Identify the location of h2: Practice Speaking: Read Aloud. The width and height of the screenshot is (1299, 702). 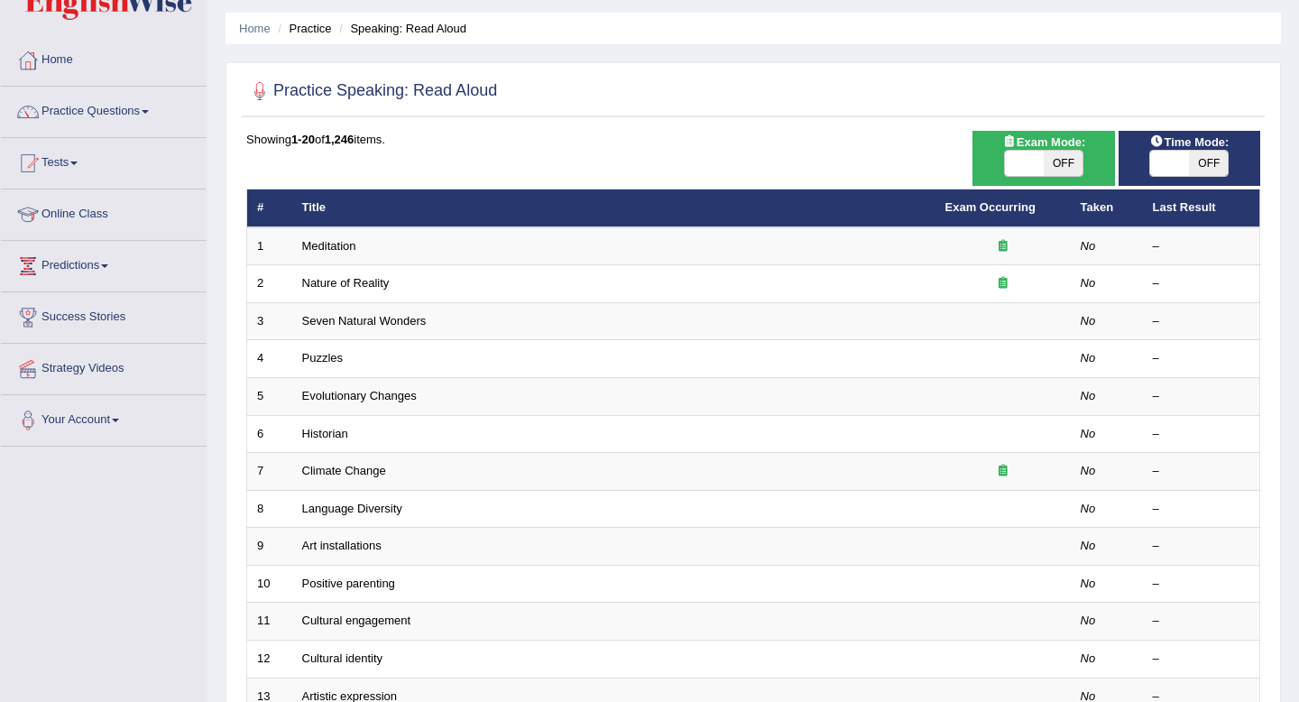
(372, 91).